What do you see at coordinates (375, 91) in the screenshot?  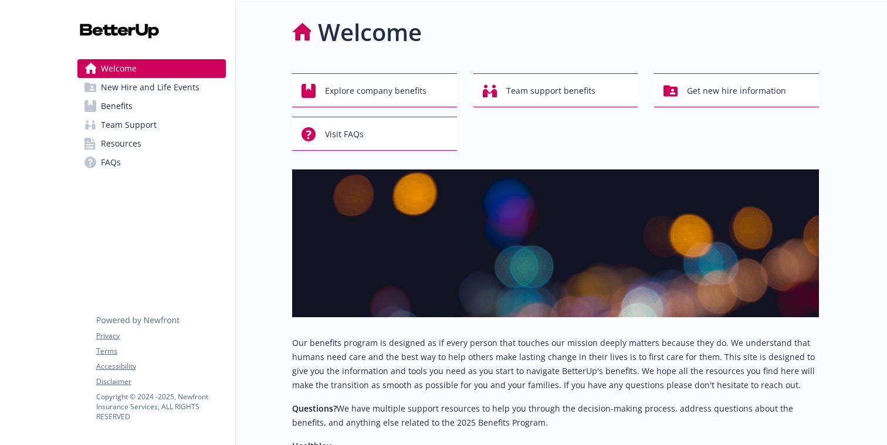 I see `span: Explore company benefits` at bounding box center [375, 91].